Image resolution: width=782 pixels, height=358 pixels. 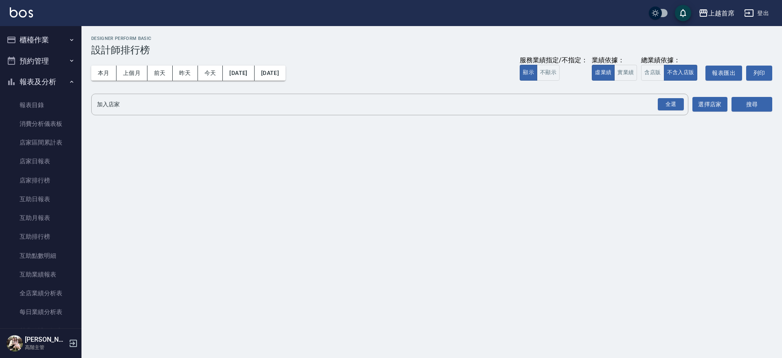 I want to click on button: 列印, so click(x=759, y=73).